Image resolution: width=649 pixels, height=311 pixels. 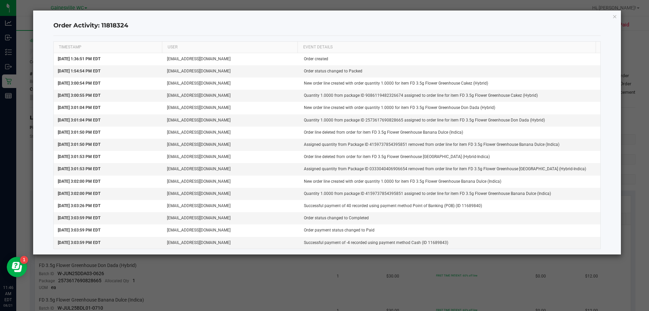 I want to click on th: USER, so click(x=230, y=47).